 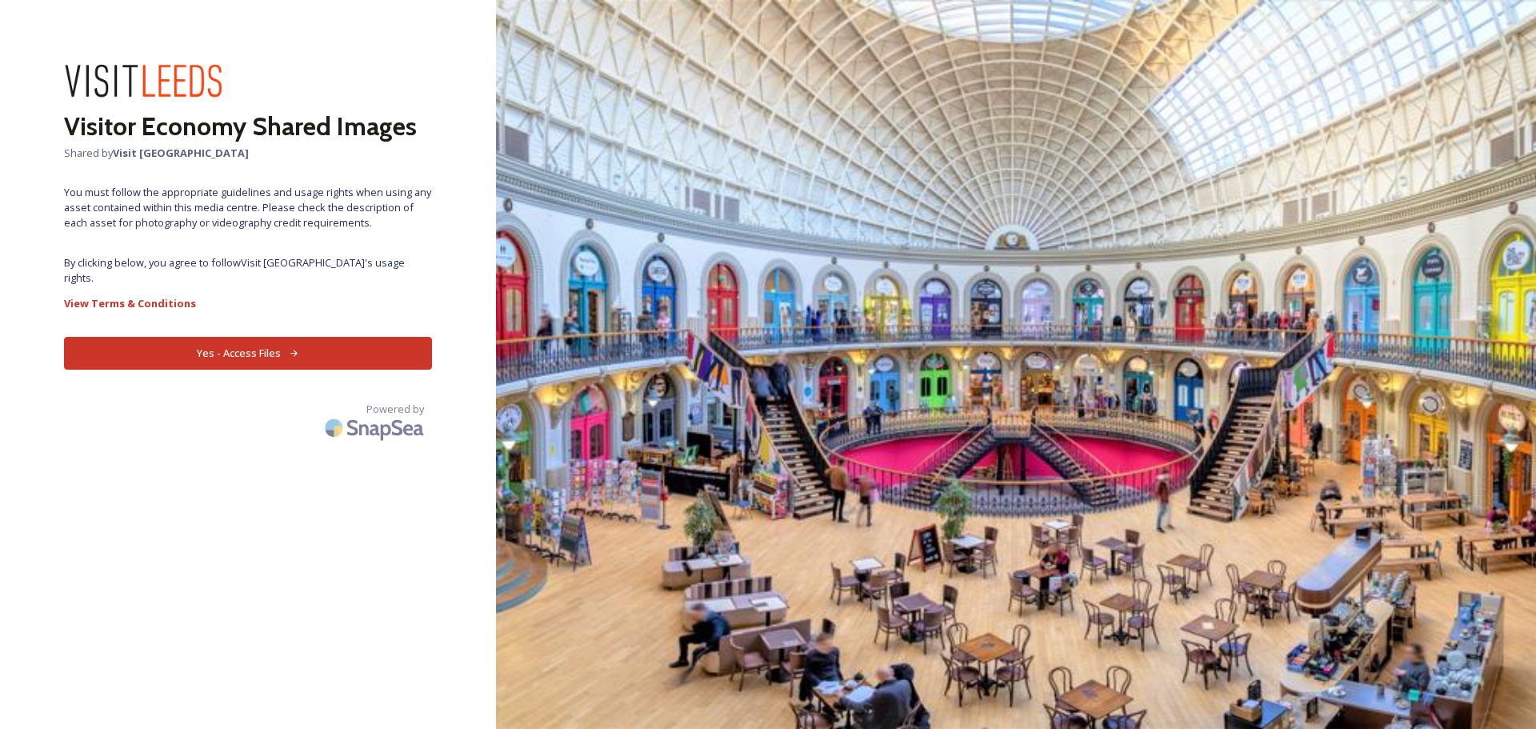 What do you see at coordinates (248, 208) in the screenshot?
I see `span: You must follow the appropriate guidelines and usage rights when using any asset contained within...` at bounding box center [248, 208].